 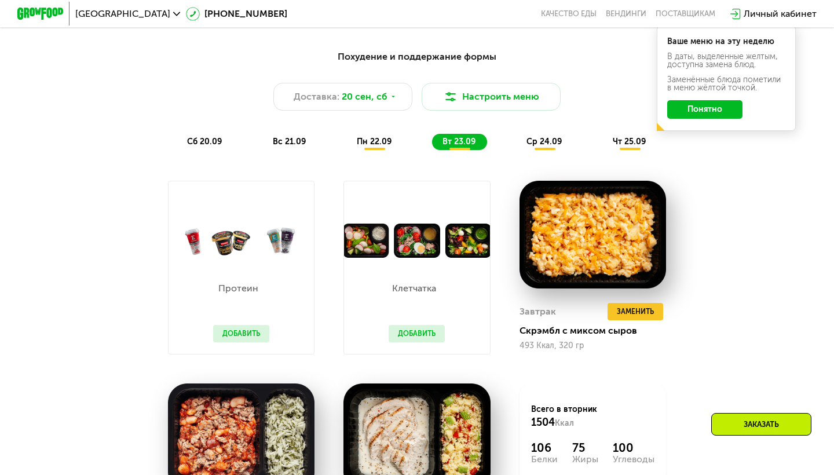 What do you see at coordinates (633, 447) in the screenshot?
I see `div: 100` at bounding box center [633, 447].